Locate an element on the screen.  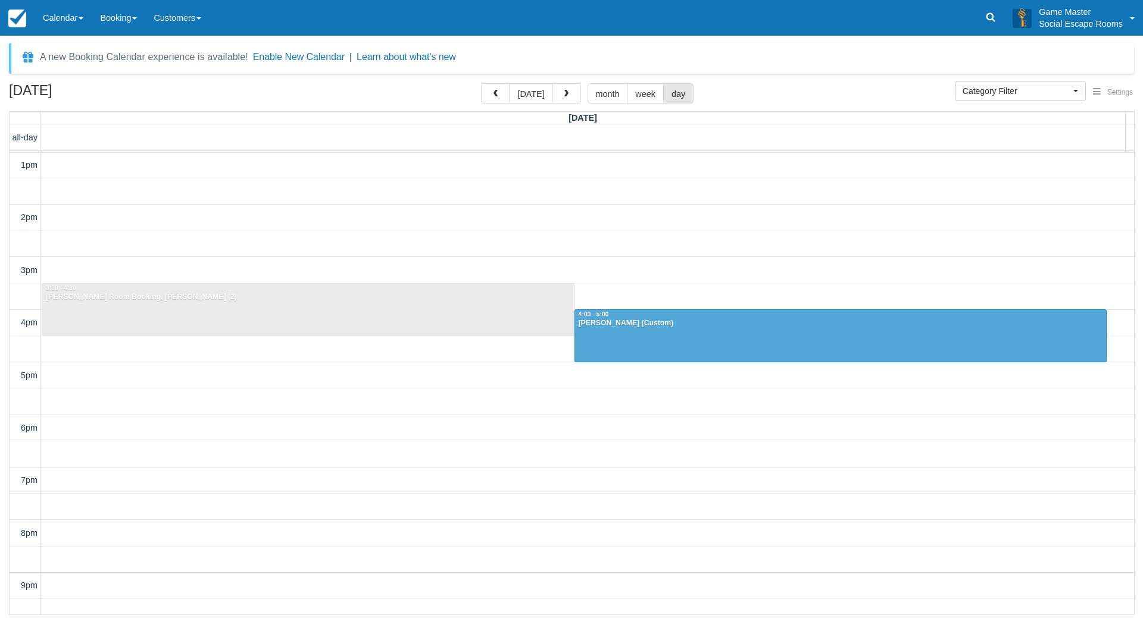
span: 3pm is located at coordinates (29, 270).